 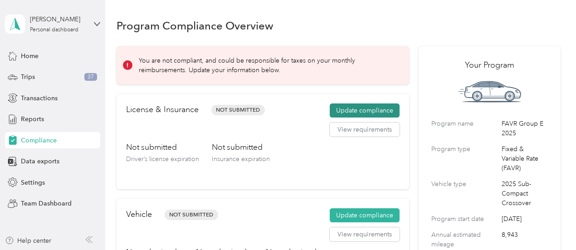 I want to click on h2: Your Program, so click(x=489, y=65).